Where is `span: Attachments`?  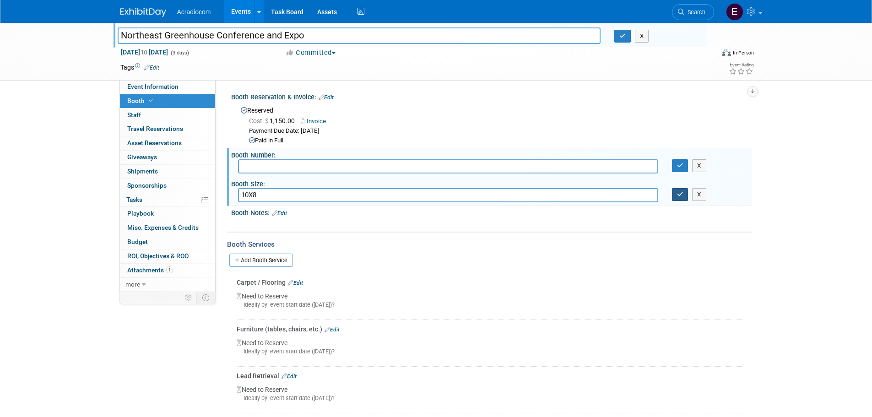 span: Attachments is located at coordinates (150, 270).